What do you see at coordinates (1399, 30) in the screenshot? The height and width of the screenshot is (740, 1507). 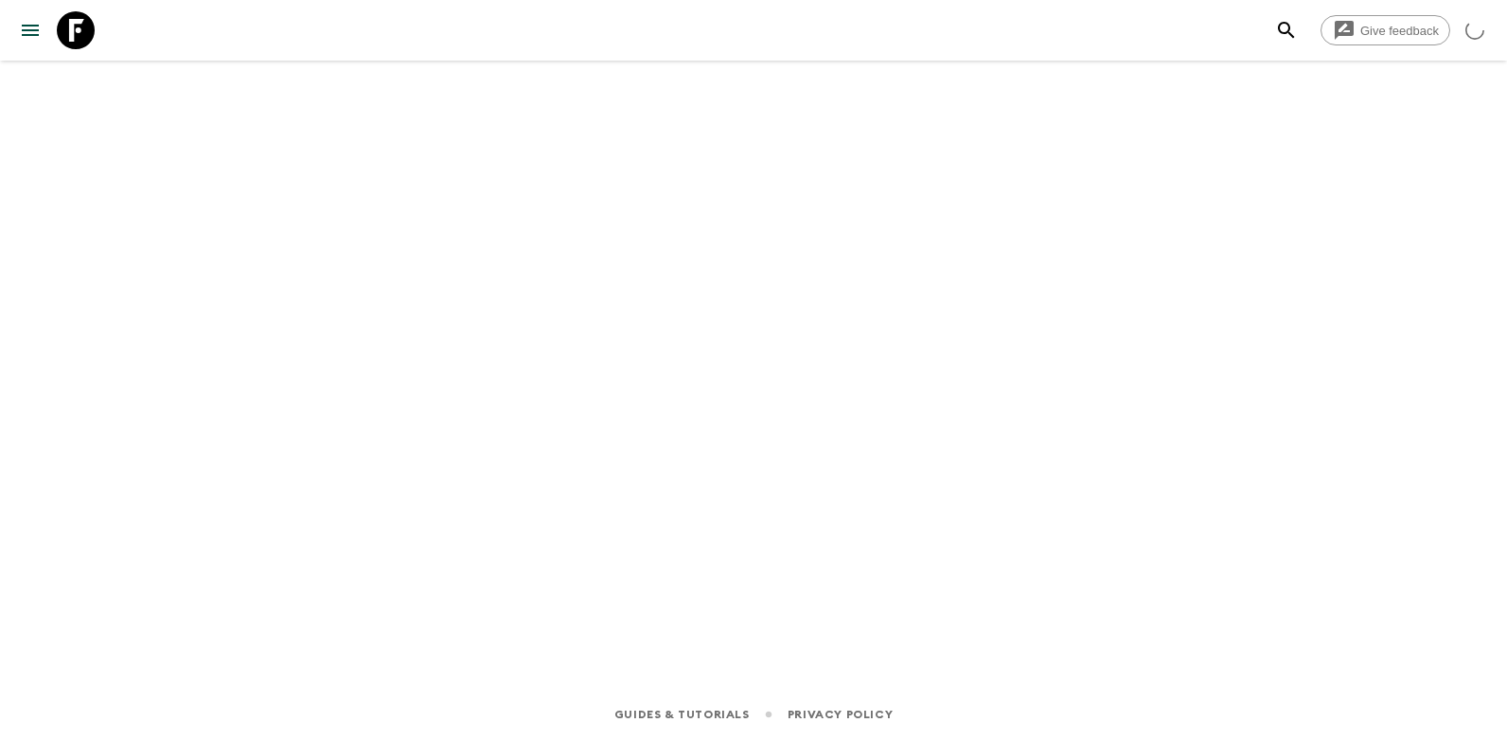 I see `span: Give feedback` at bounding box center [1399, 30].